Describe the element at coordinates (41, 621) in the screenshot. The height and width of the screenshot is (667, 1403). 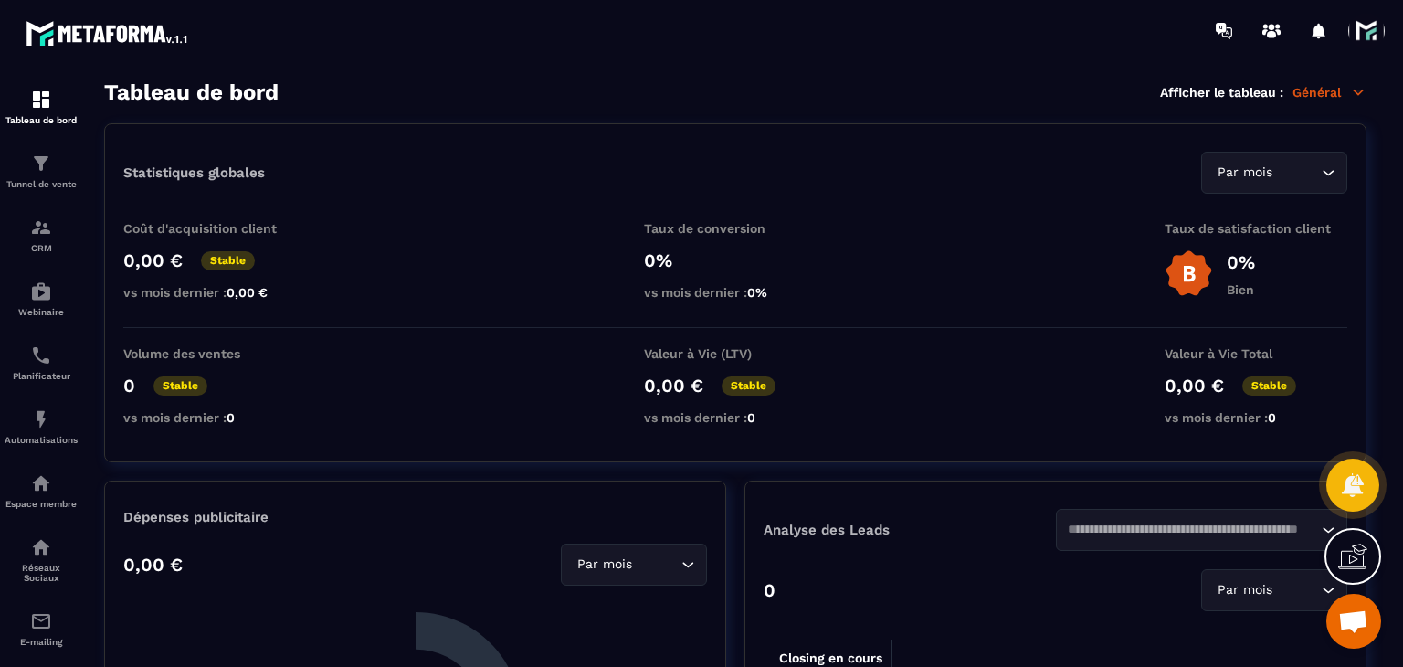
I see `img: email` at that location.